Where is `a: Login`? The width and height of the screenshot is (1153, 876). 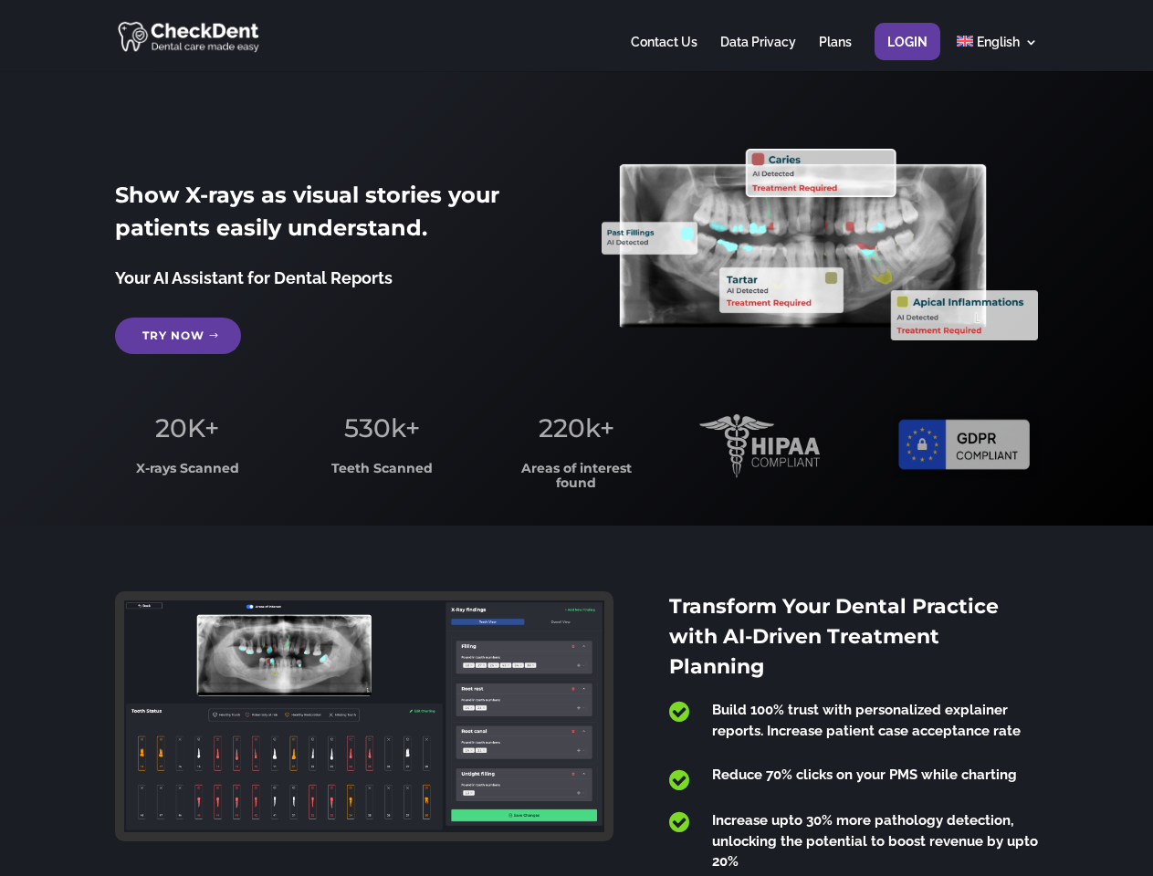
a: Login is located at coordinates (907, 53).